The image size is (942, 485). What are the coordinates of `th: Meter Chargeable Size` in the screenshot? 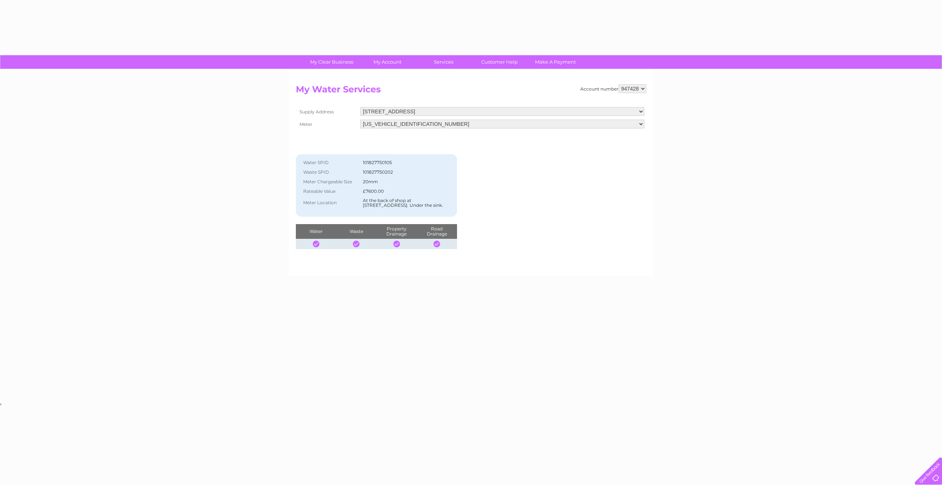 It's located at (330, 182).